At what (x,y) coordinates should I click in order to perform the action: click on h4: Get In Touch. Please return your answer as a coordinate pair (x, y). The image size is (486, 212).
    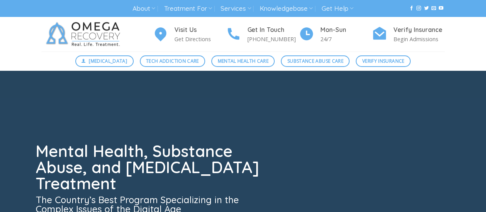
    Looking at the image, I should click on (273, 30).